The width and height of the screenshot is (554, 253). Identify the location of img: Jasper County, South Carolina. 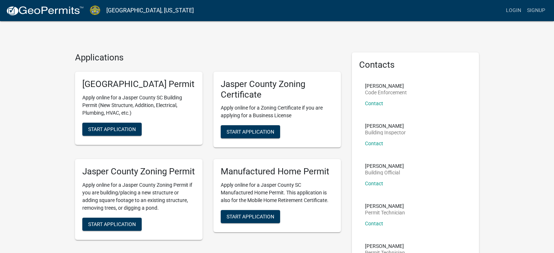
(95, 10).